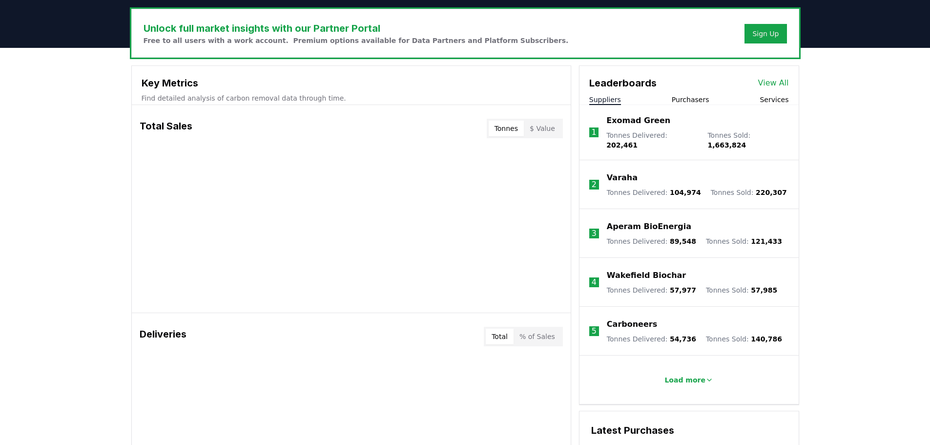 The image size is (930, 445). Describe the element at coordinates (683, 241) in the screenshot. I see `span: 89,548` at that location.